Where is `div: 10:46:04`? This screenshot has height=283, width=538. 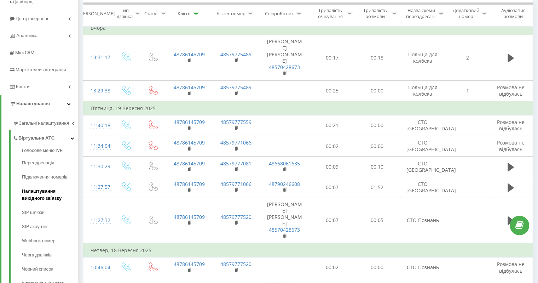
div: 10:46:04 is located at coordinates (98, 267).